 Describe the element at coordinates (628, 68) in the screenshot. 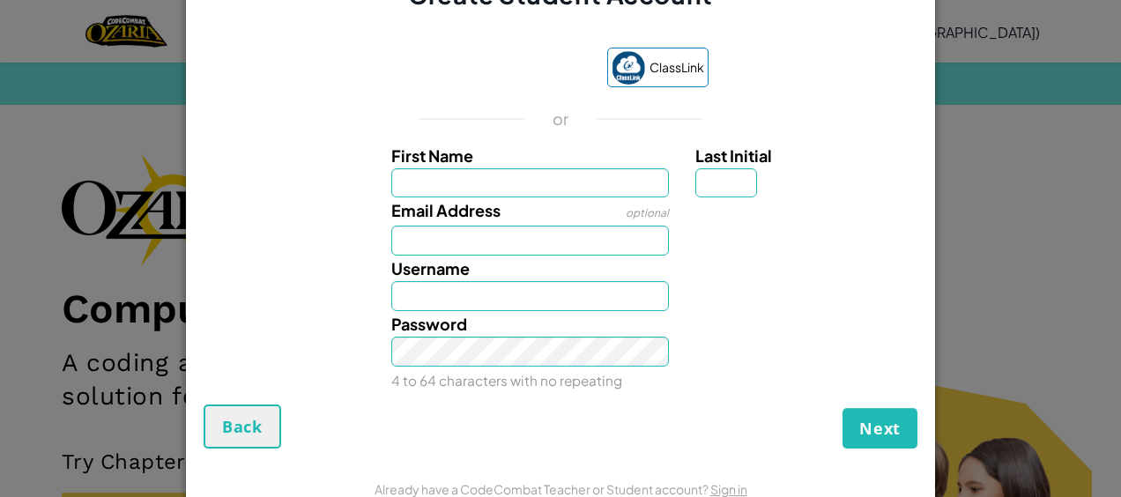

I see `img: classlink-logo-small.png` at that location.